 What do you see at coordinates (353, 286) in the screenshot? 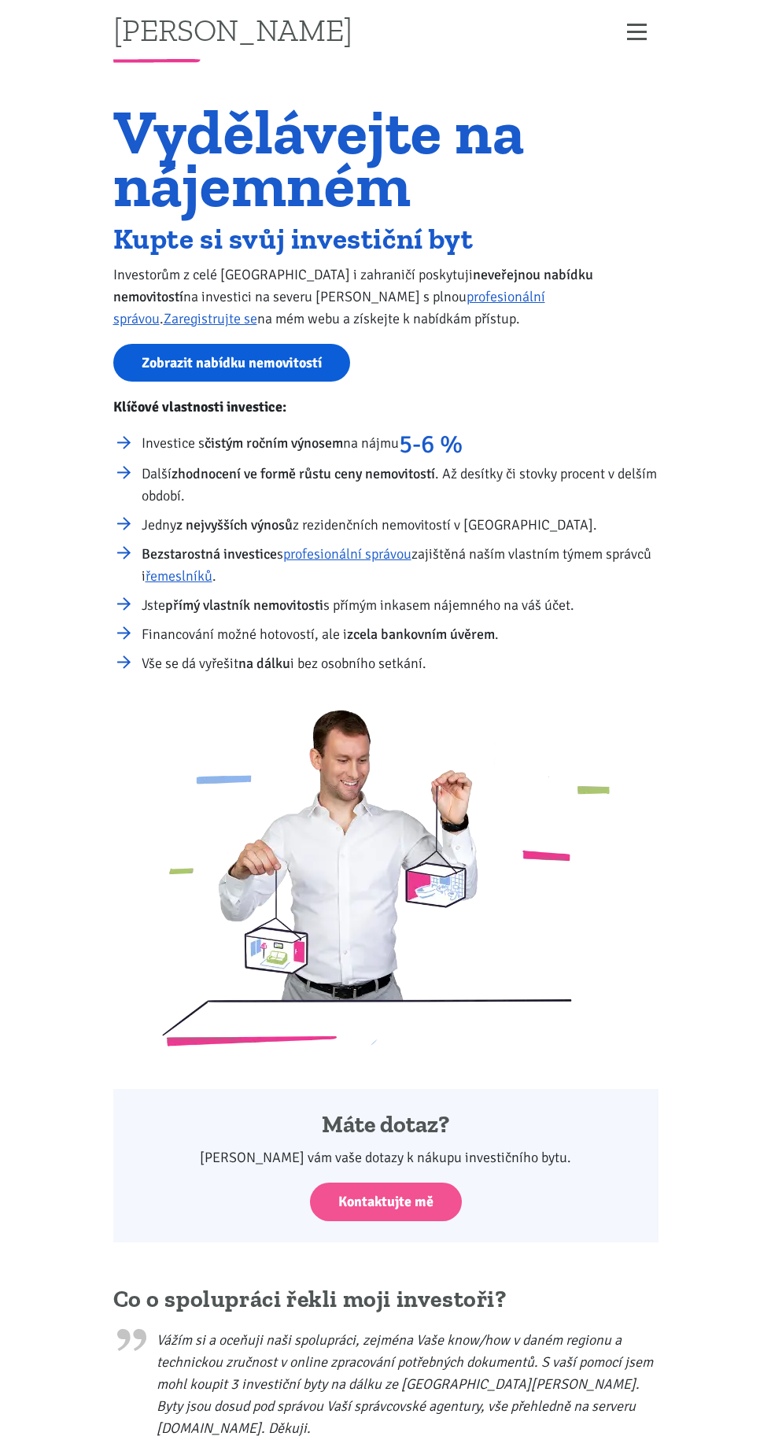
I see `strong: neveřejnou nabídku nemovitostí` at bounding box center [353, 286].